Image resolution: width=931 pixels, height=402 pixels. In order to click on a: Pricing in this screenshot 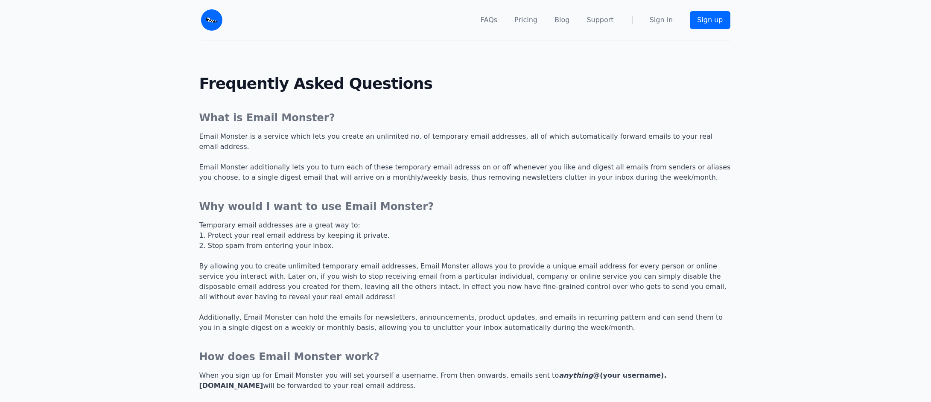, I will do `click(526, 20)`.